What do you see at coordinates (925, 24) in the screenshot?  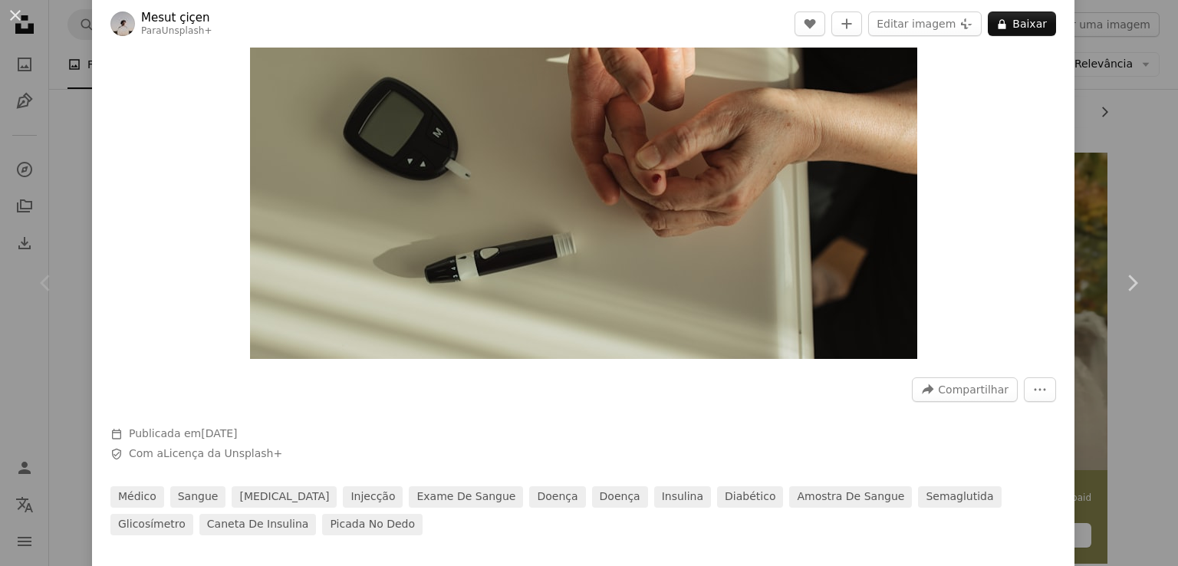 I see `button: Editar imagem` at bounding box center [925, 24].